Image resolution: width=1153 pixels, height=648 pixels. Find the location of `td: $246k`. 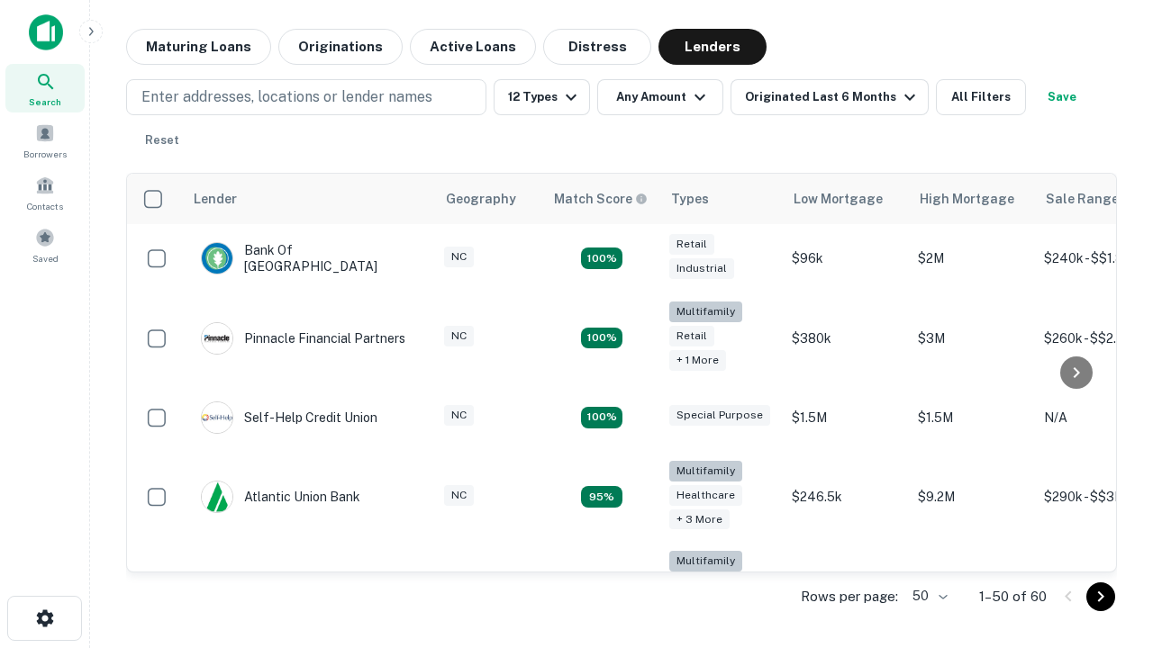

td: $246k is located at coordinates (846, 587).